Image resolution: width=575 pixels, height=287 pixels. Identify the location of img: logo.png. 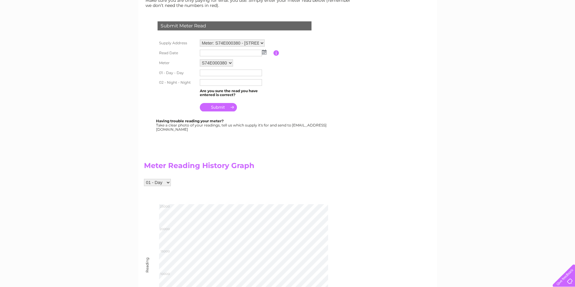
(36, 25).